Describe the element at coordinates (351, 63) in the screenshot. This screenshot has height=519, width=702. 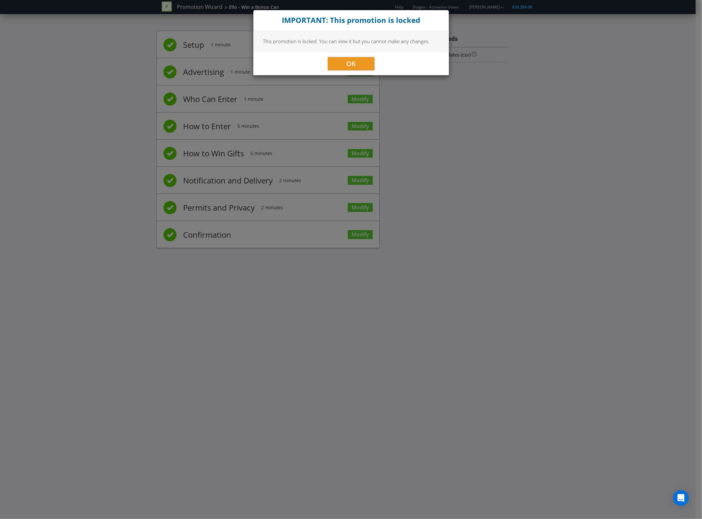
I see `span: OK` at that location.